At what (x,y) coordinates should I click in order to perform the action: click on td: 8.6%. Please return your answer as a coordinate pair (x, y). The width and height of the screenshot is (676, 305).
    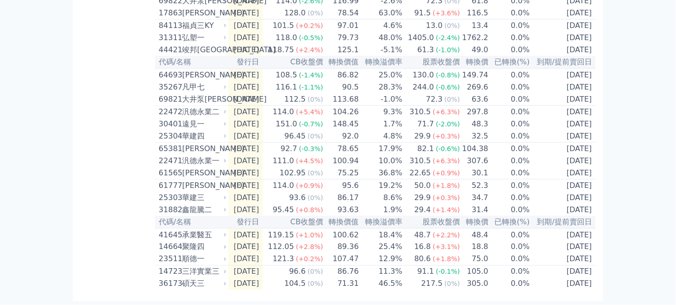
    Looking at the image, I should click on (381, 198).